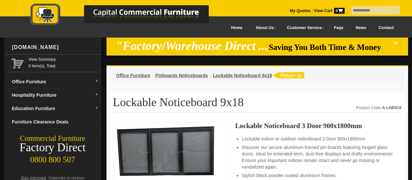 The width and height of the screenshot is (412, 180). Describe the element at coordinates (53, 158) in the screenshot. I see `div: 0800 800 507` at that location.